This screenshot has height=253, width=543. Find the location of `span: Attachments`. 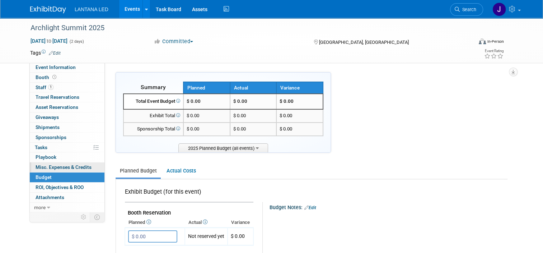

span: Attachments is located at coordinates (50, 197).